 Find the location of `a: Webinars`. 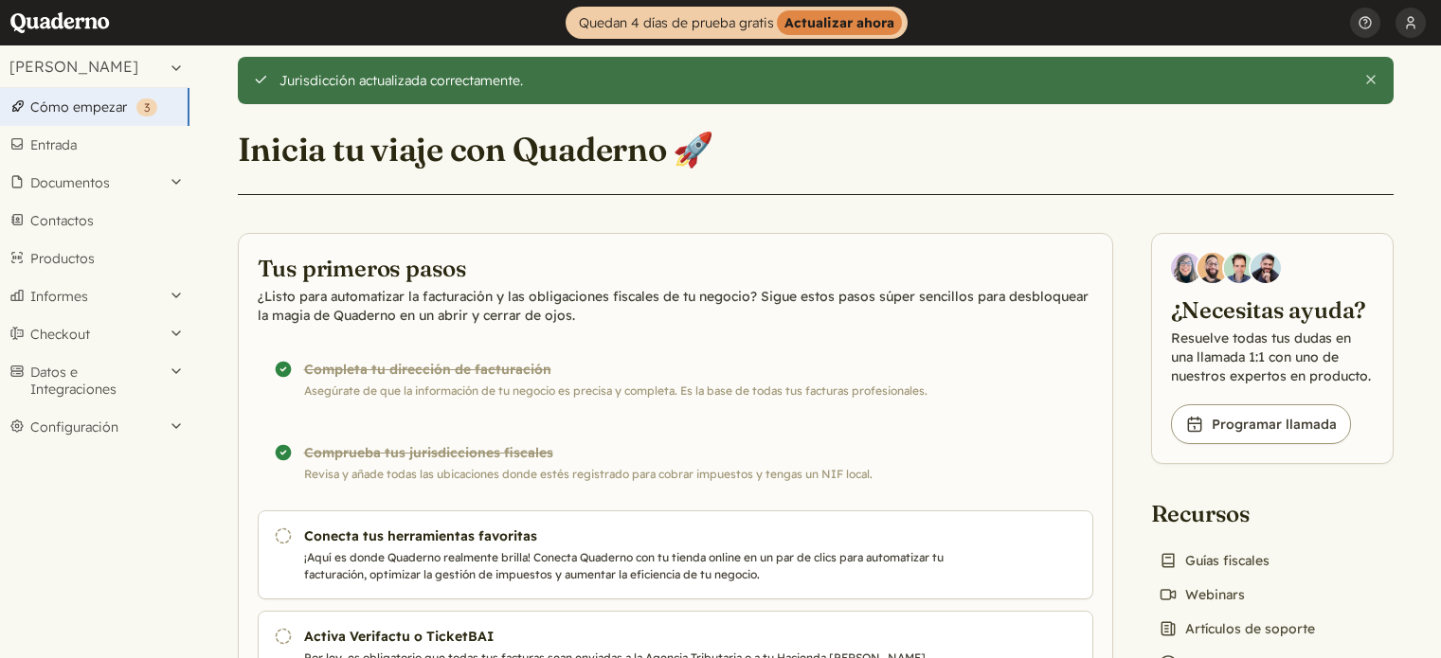

a: Webinars is located at coordinates (1201, 595).